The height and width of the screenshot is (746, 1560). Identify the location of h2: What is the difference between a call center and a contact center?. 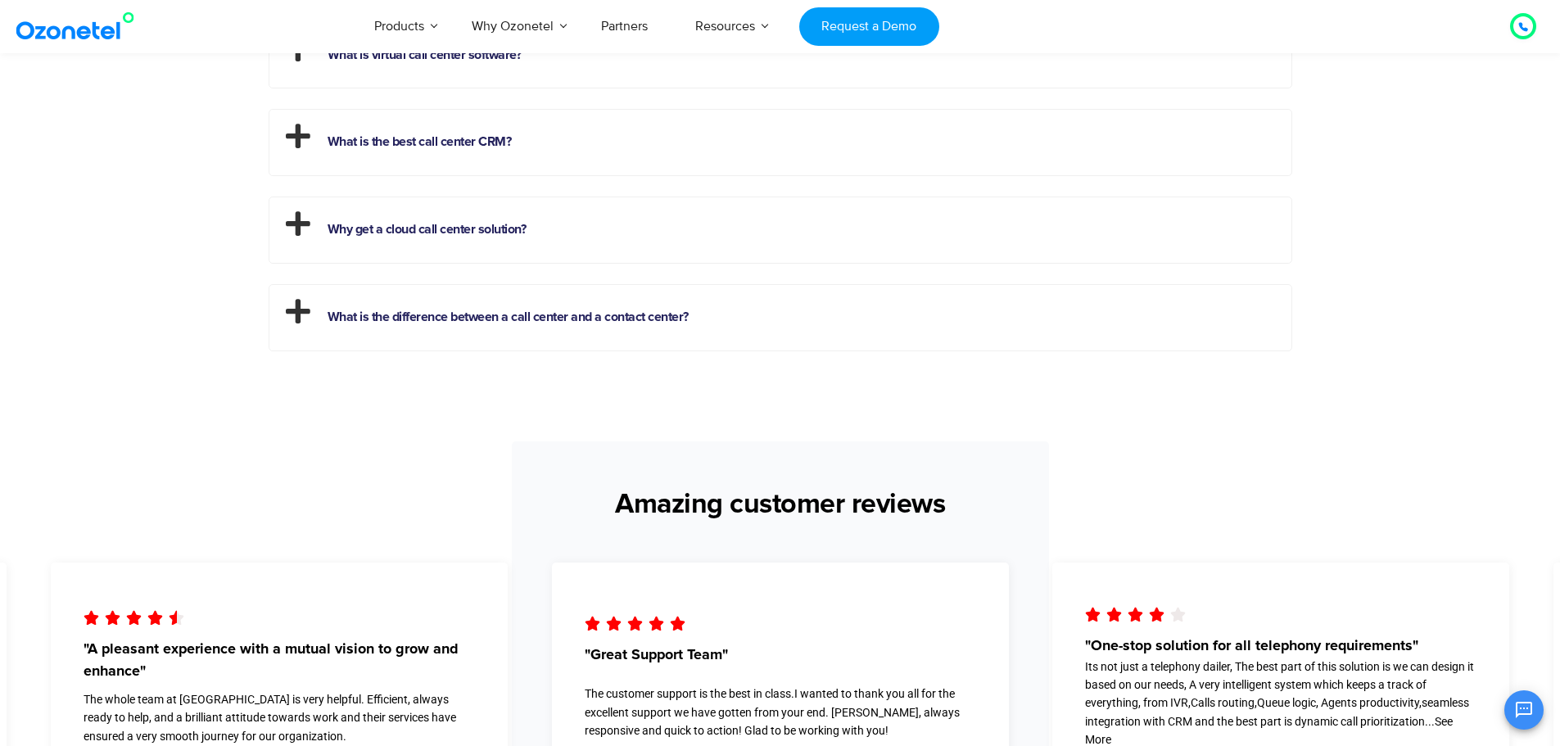
(780, 314).